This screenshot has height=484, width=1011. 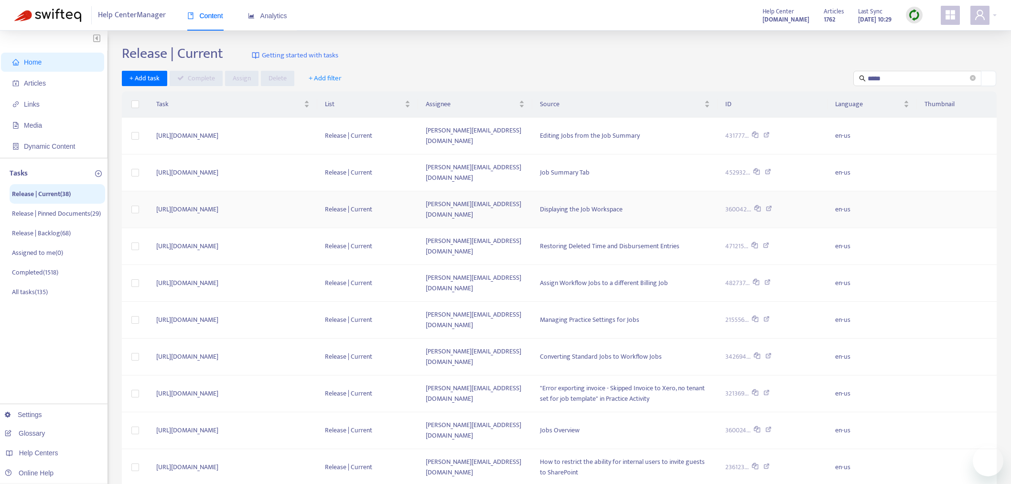 I want to click on p: Release | Current ( 38 ), so click(x=41, y=194).